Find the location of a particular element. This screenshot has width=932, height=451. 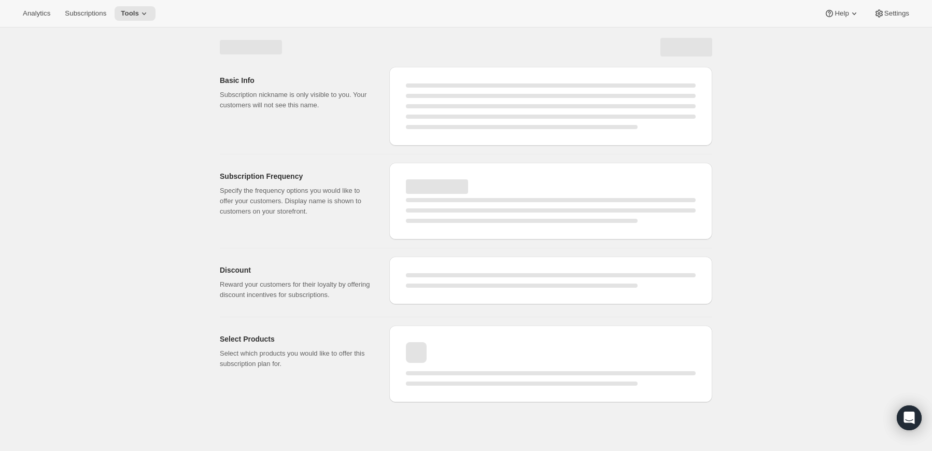

p: Specify the frequency options you would like to offer your customers. Display name is shown to cu... is located at coordinates (296, 201).